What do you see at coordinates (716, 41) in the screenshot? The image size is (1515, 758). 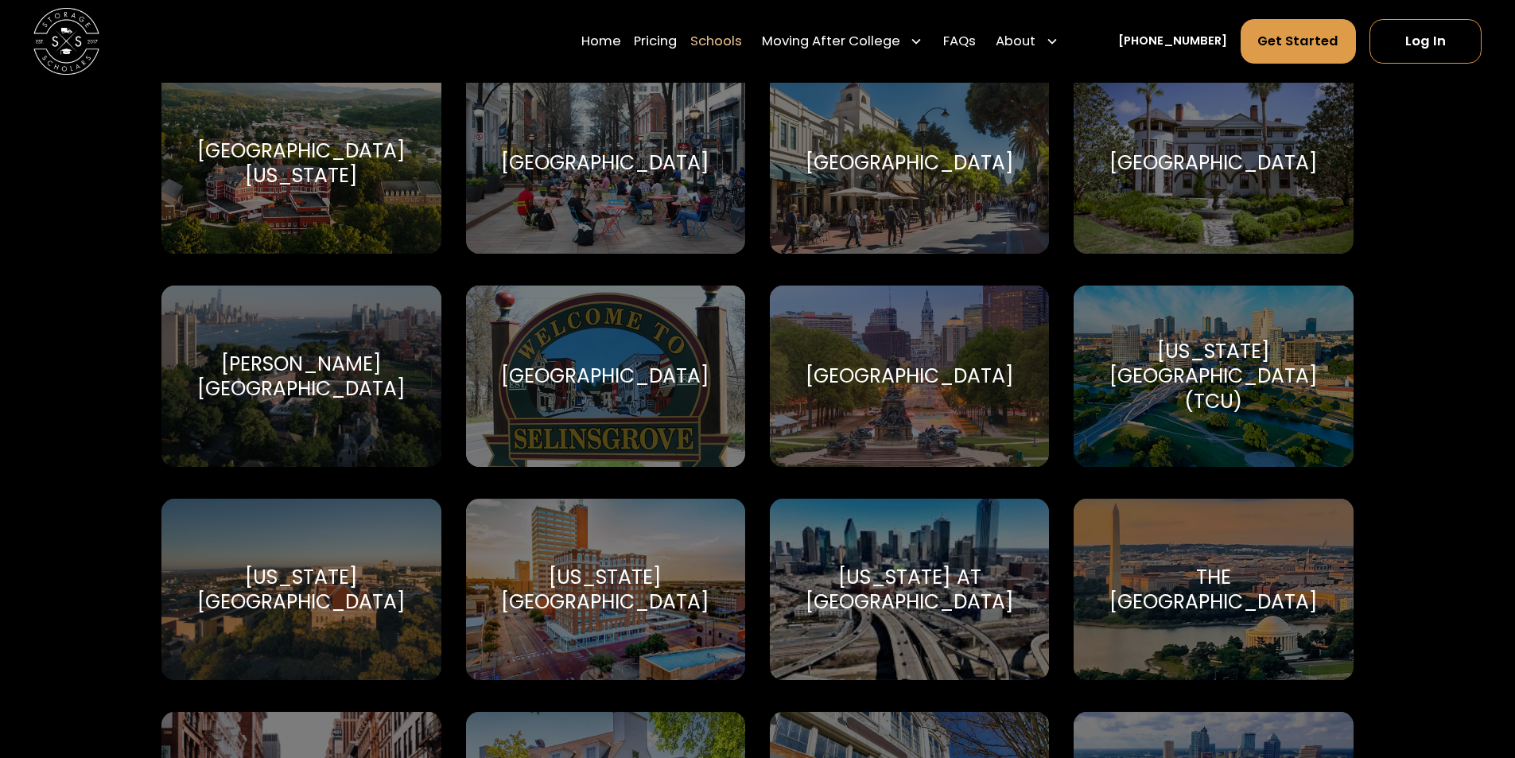 I see `a: Schools` at bounding box center [716, 41].